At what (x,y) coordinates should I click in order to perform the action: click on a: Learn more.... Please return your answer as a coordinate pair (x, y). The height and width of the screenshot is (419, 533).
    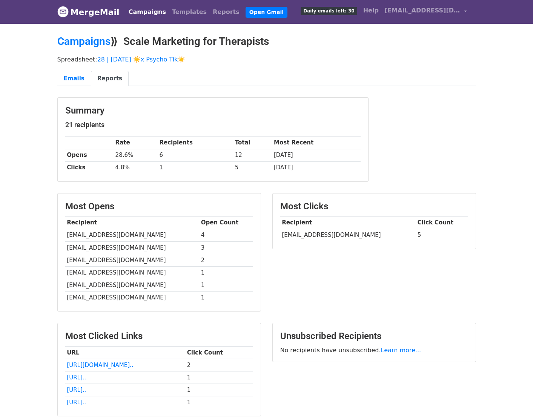
    Looking at the image, I should click on (401, 350).